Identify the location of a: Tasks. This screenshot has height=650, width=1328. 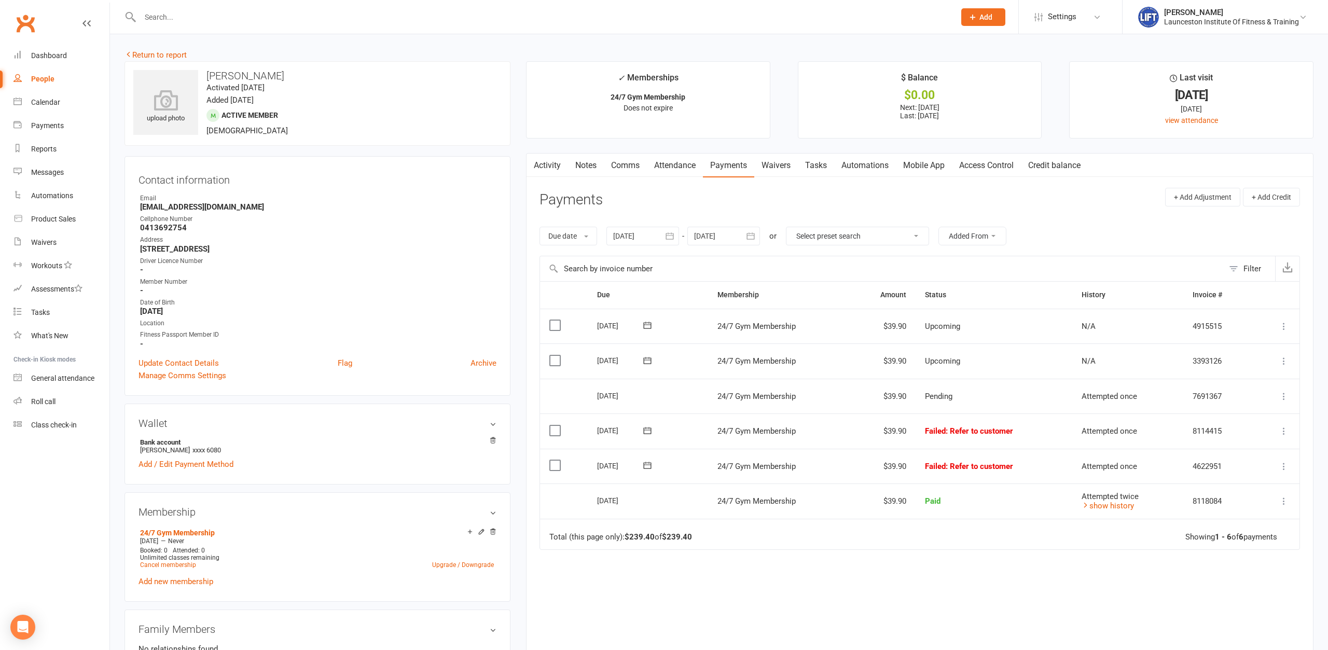
(816, 165).